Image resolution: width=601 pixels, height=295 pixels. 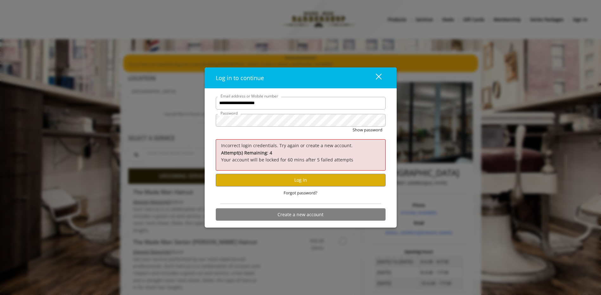 What do you see at coordinates (301, 157) in the screenshot?
I see `p: Your account will be locked for 60 mins after 5 failed attempts` at bounding box center [301, 157].